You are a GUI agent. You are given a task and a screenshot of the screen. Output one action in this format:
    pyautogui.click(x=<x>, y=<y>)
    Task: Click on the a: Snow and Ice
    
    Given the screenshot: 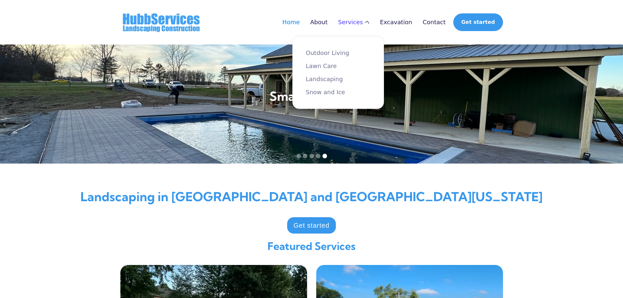 What is the action you would take?
    pyautogui.click(x=338, y=92)
    